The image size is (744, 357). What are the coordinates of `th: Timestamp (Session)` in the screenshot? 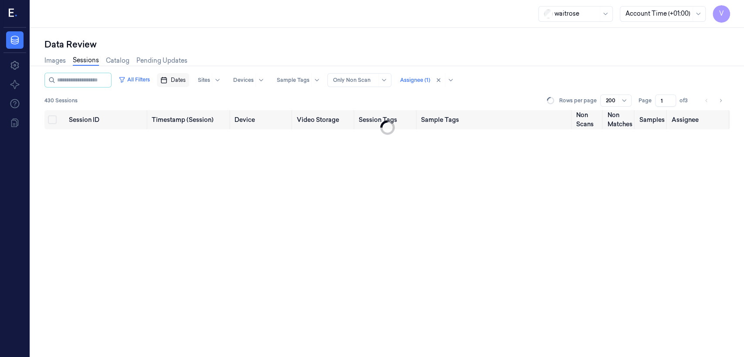 It's located at (190, 120).